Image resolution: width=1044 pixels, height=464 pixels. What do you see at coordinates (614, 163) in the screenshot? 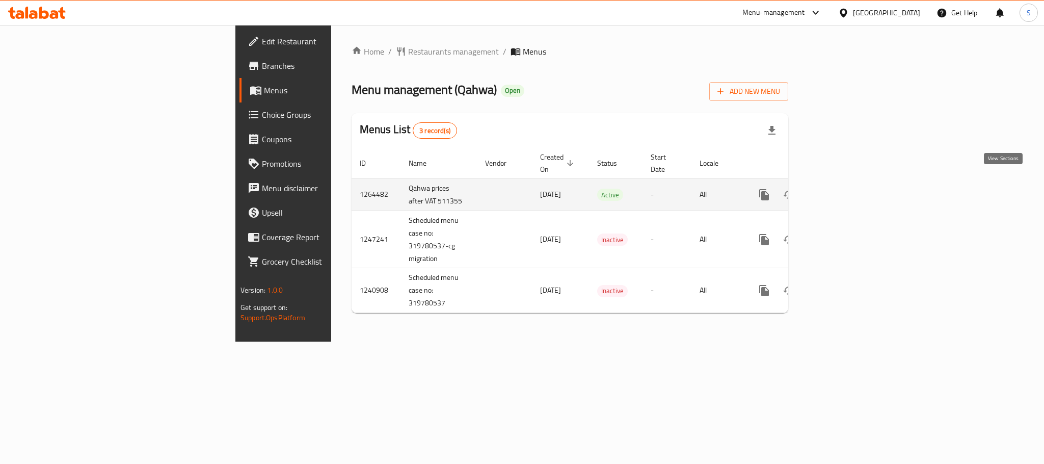
I see `span: Status` at bounding box center [614, 163].